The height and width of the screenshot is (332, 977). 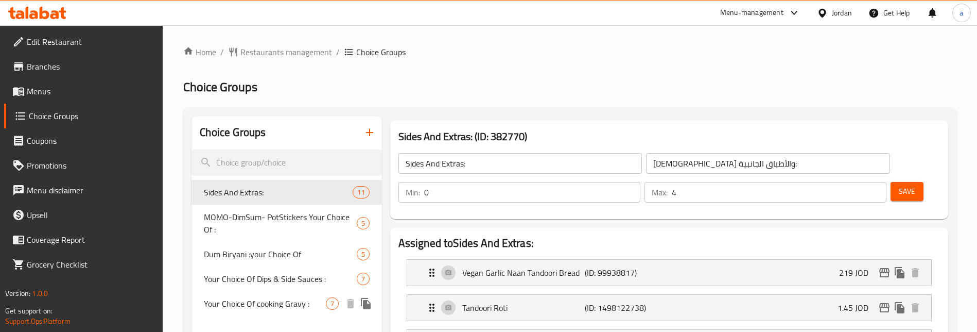 I want to click on span: Version:, so click(x=18, y=293).